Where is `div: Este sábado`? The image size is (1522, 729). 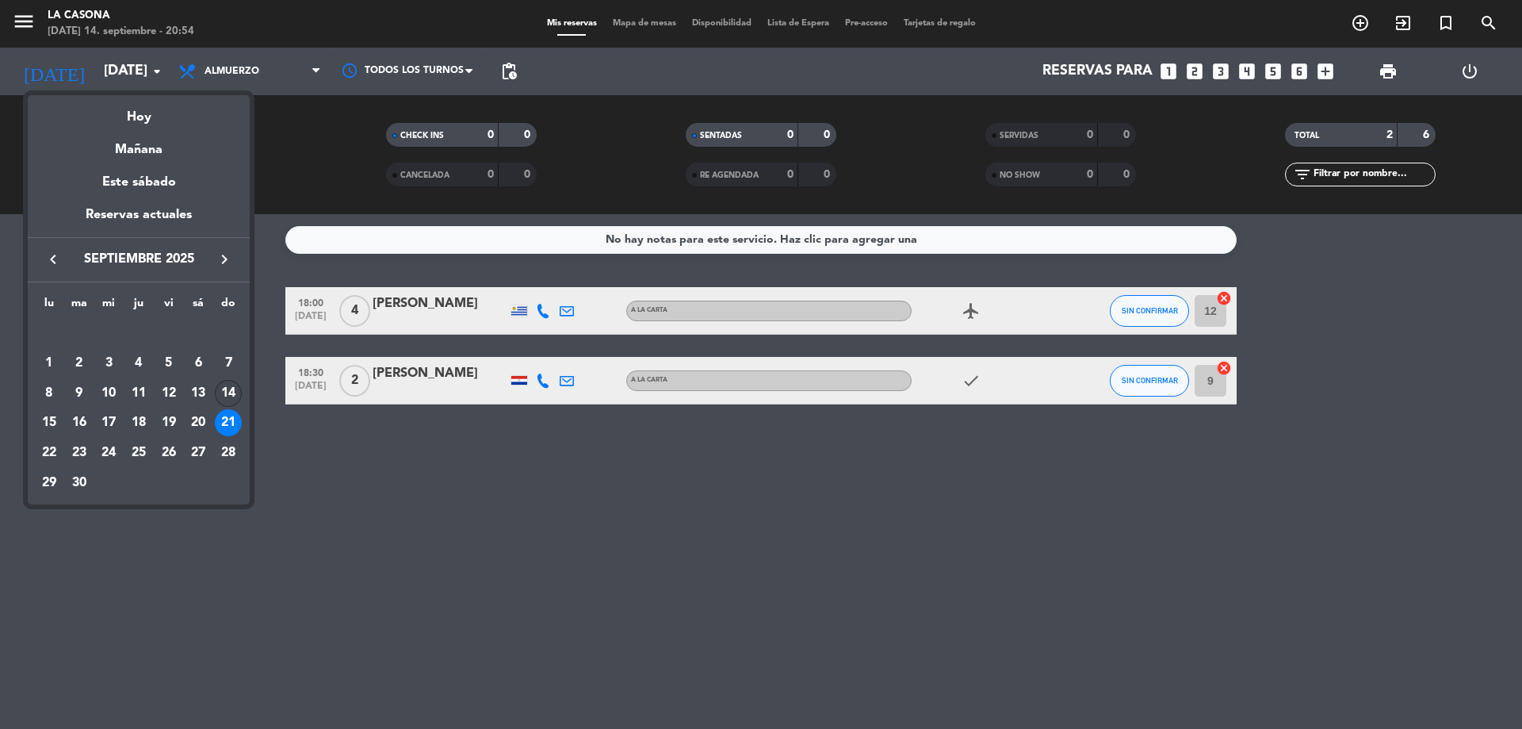 div: Este sábado is located at coordinates (139, 182).